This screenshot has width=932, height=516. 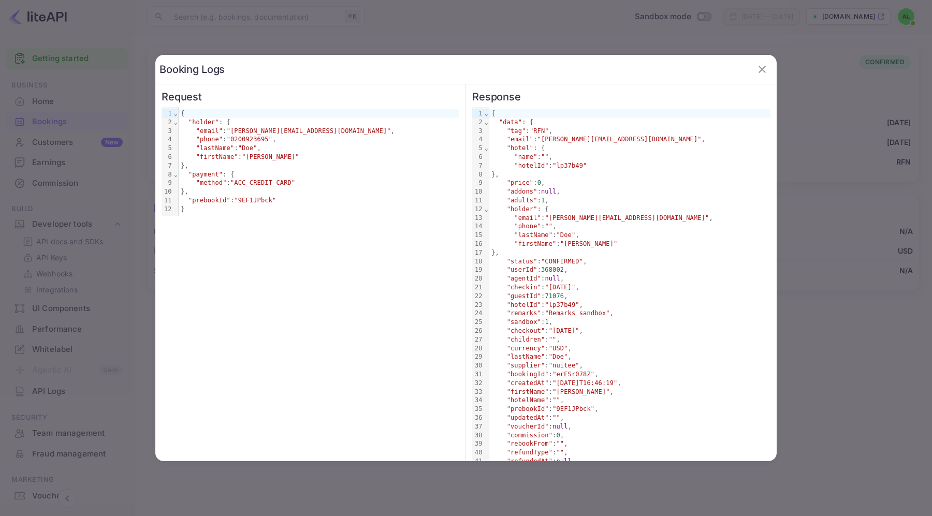 I want to click on span: "price", so click(x=520, y=183).